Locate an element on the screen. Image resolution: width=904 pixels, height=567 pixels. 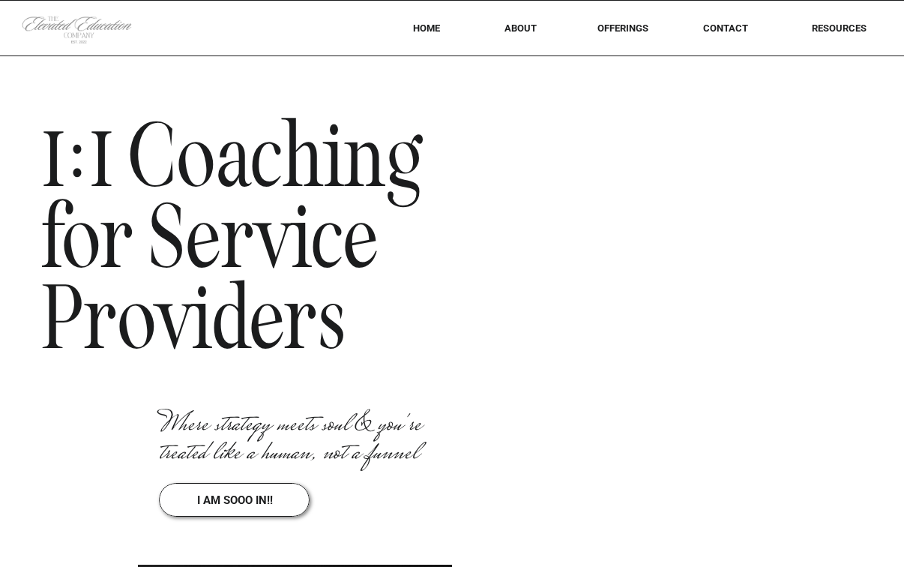
a: i am sooo in!! is located at coordinates (235, 498).